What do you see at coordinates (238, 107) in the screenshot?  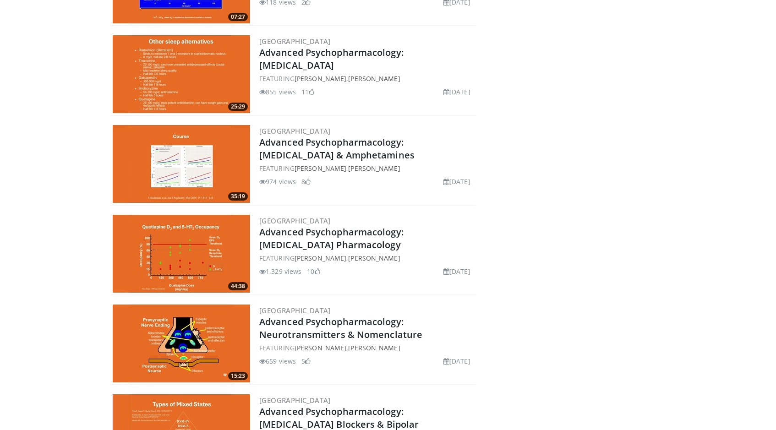 I see `span: 25:29` at bounding box center [238, 107].